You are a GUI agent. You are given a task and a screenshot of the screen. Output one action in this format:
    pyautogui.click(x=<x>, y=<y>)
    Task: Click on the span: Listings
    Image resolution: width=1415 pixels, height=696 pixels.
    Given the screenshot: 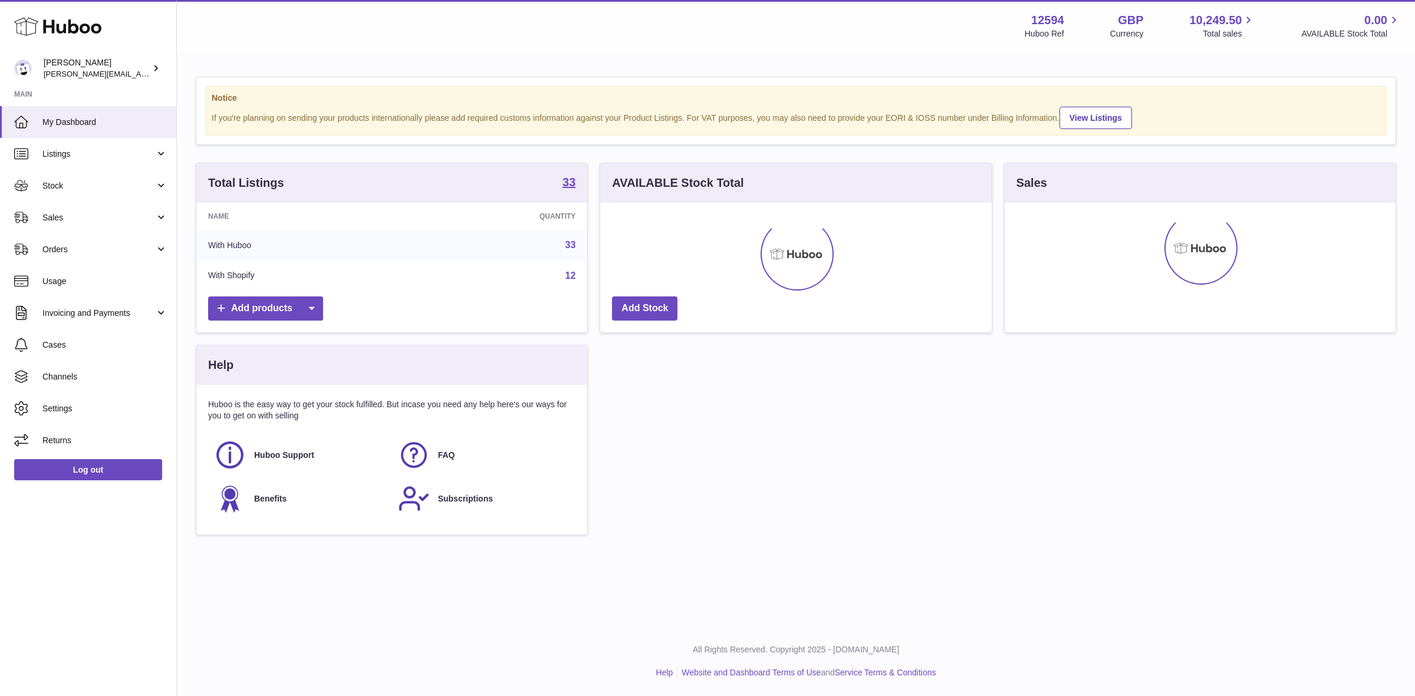 What is the action you would take?
    pyautogui.click(x=98, y=154)
    